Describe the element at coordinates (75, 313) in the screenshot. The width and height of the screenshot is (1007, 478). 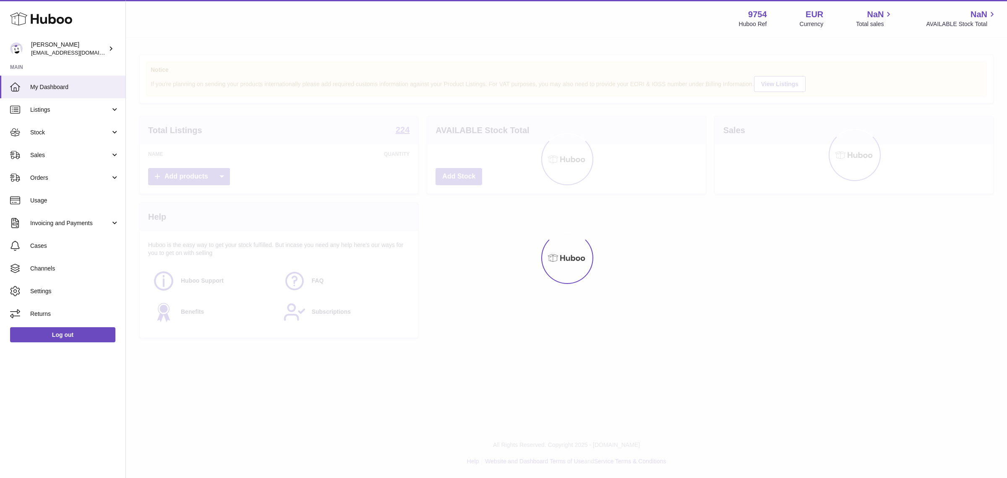
I see `span: Returns` at that location.